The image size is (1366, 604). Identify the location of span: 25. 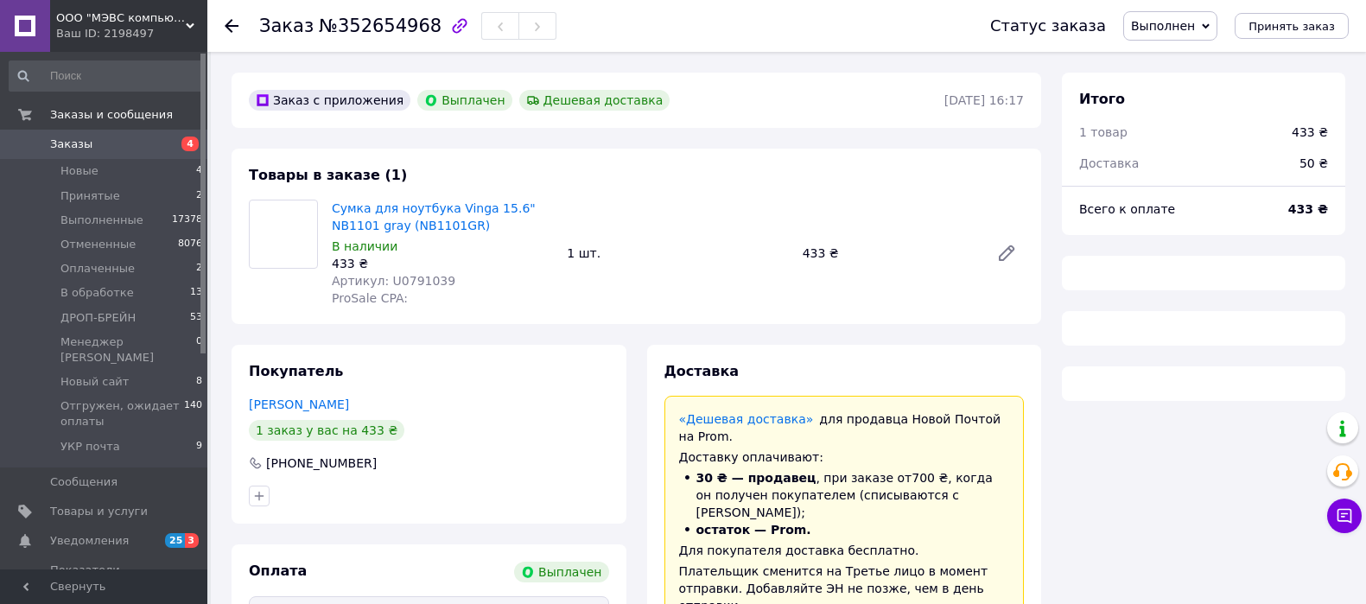
(175, 540).